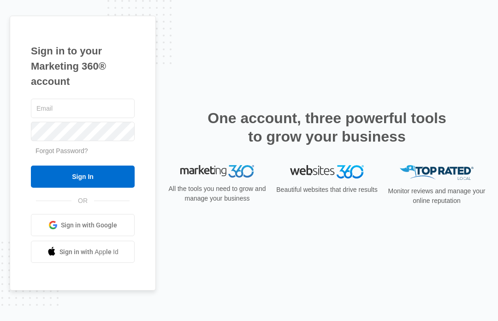  Describe the element at coordinates (89, 225) in the screenshot. I see `span: Sign in with Google` at that location.